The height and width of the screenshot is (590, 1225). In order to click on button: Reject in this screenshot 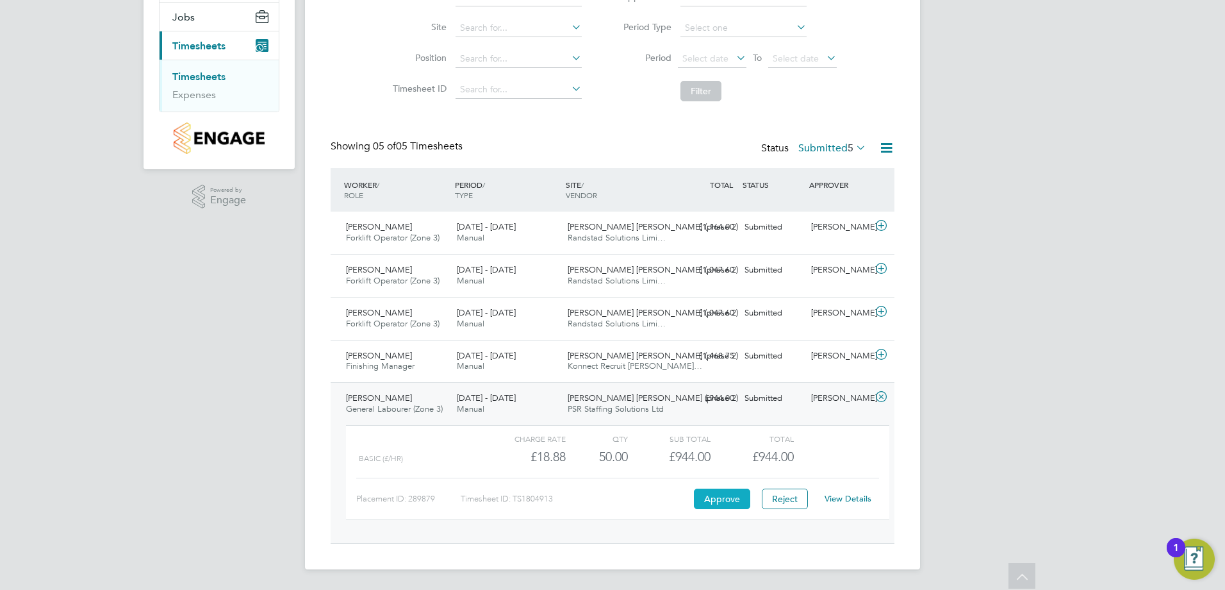, I will do `click(785, 499)`.